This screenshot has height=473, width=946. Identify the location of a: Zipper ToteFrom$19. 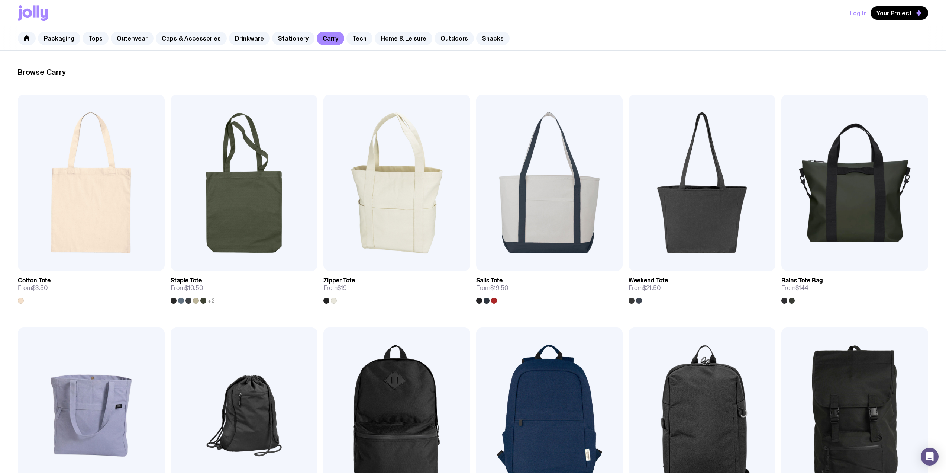
(397, 287).